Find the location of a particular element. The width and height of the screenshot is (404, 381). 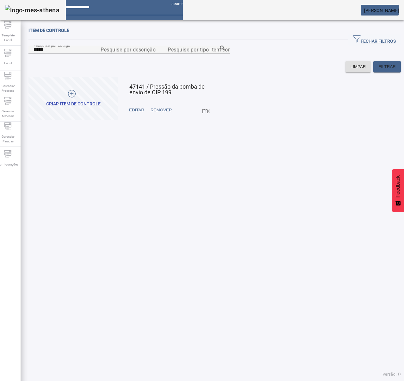

mat-label: Pesquise por tipo item controle is located at coordinates (205, 49).